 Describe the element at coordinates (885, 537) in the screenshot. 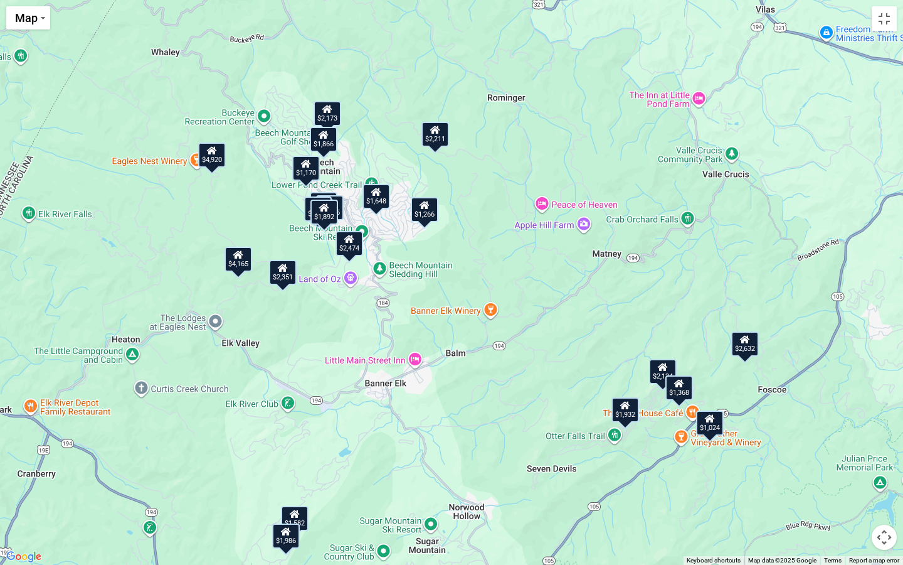

I see `button: Map camera controls` at that location.